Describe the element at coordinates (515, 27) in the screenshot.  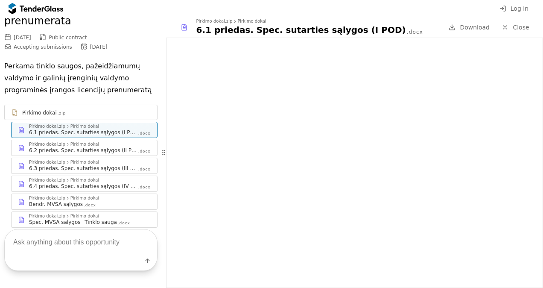
I see `a: Close` at that location.